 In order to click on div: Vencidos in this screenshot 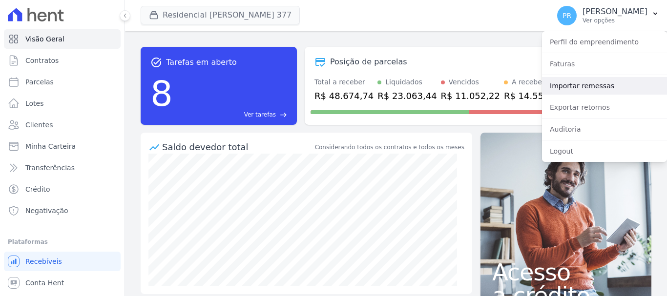, I will do `click(464, 82)`.